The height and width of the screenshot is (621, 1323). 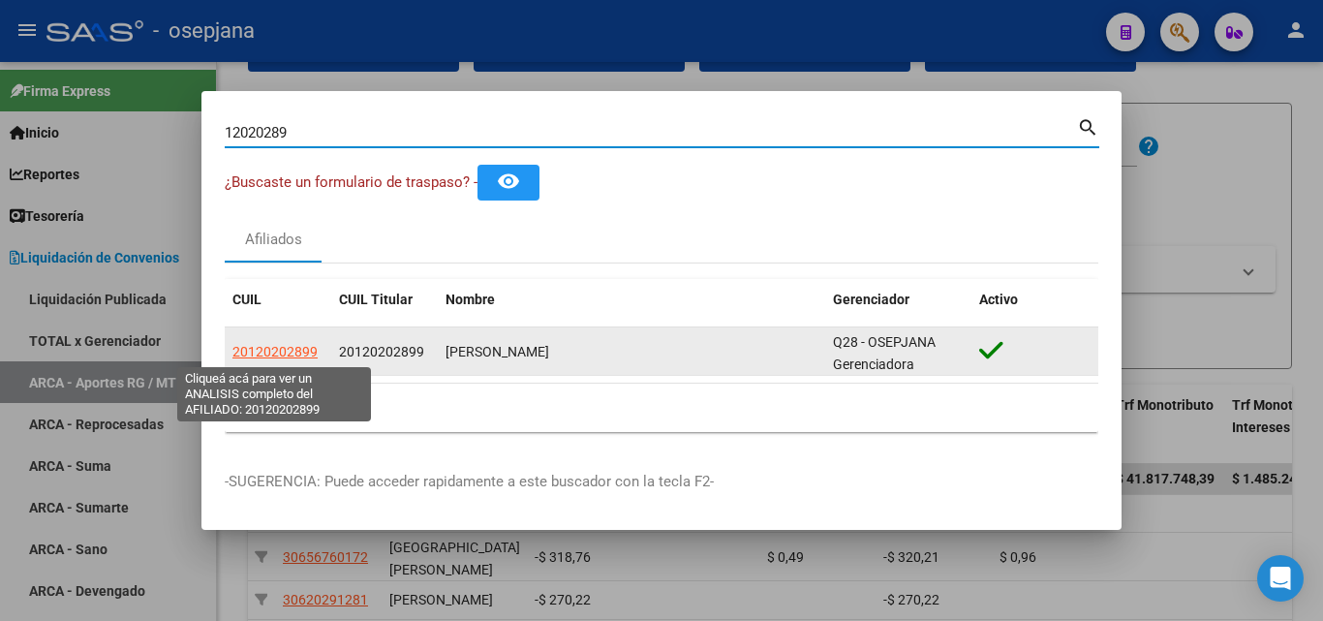 What do you see at coordinates (247, 299) in the screenshot?
I see `span: CUIL` at bounding box center [247, 299].